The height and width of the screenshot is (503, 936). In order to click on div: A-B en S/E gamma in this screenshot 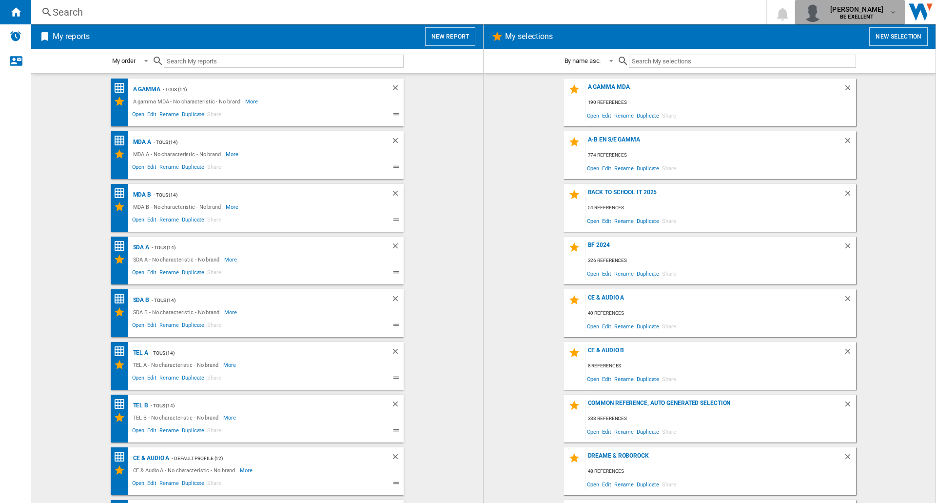, I will do `click(714, 142)`.